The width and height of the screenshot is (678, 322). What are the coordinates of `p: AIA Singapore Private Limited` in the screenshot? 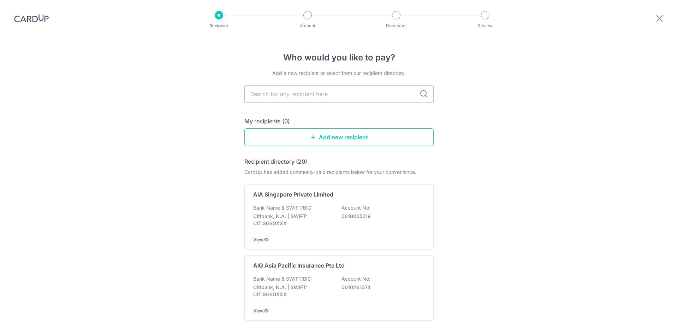 It's located at (293, 194).